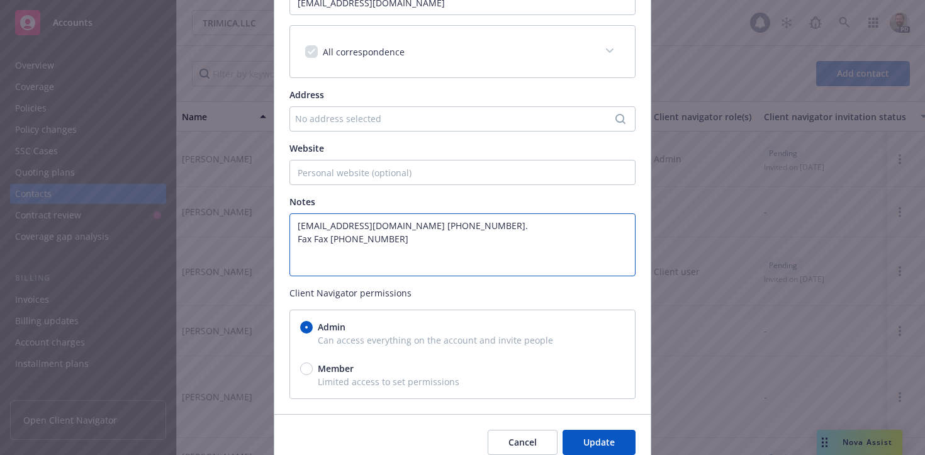  I want to click on input: Personal website (optional), so click(463, 172).